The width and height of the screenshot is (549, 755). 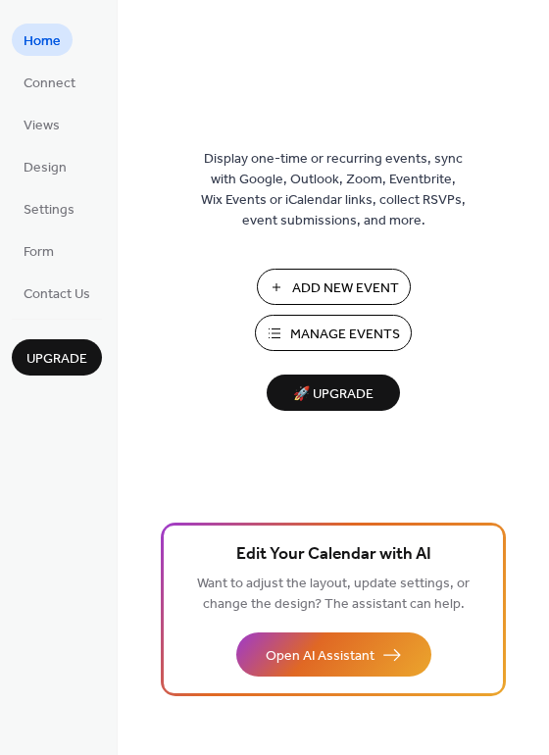 What do you see at coordinates (334, 654) in the screenshot?
I see `button: Open AI Assistant` at bounding box center [334, 654].